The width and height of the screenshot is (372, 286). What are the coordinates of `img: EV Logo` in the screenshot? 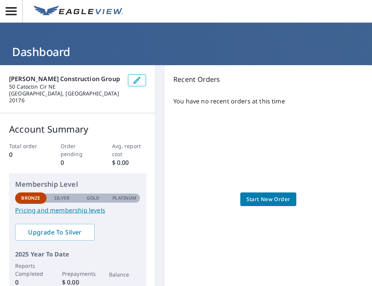 It's located at (78, 11).